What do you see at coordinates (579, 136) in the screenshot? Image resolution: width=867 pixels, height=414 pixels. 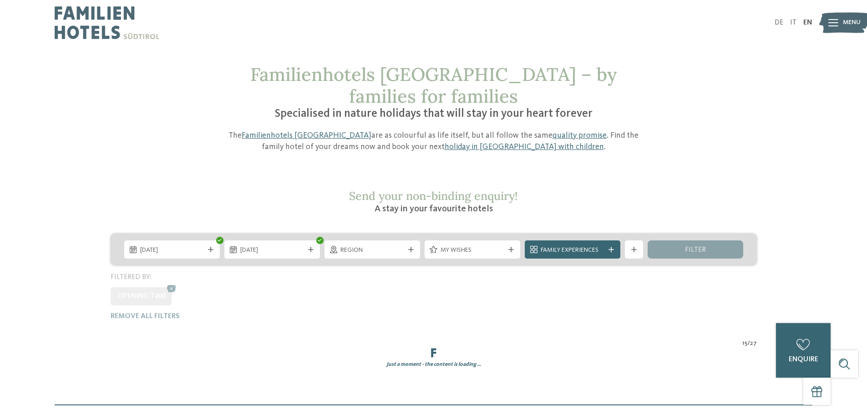 I see `a: quality promise` at bounding box center [579, 136].